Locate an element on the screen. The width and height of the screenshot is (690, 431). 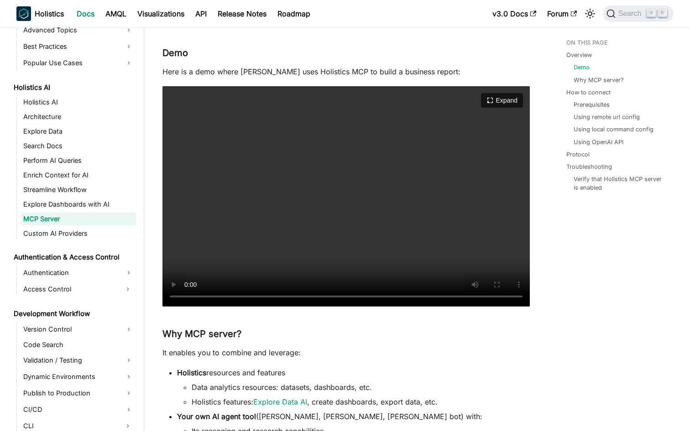
a: CI/CD is located at coordinates (78, 410).